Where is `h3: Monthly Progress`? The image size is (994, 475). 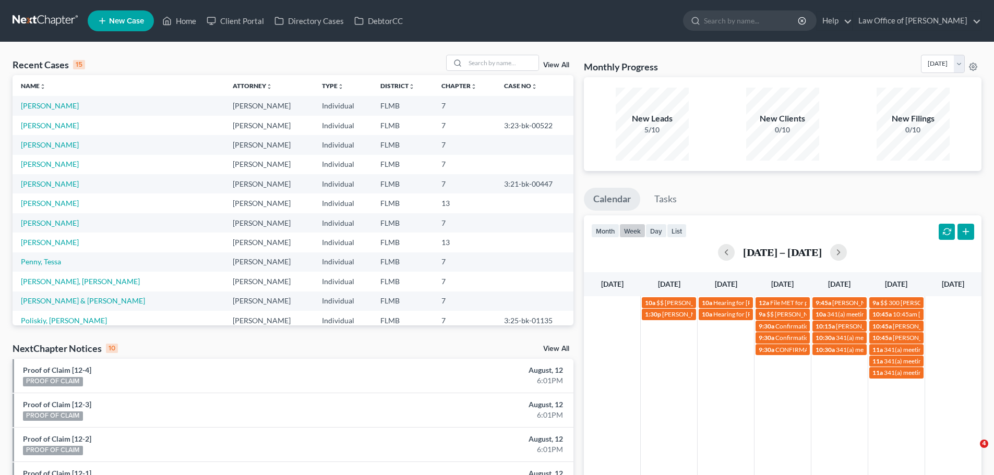 h3: Monthly Progress is located at coordinates (621, 67).